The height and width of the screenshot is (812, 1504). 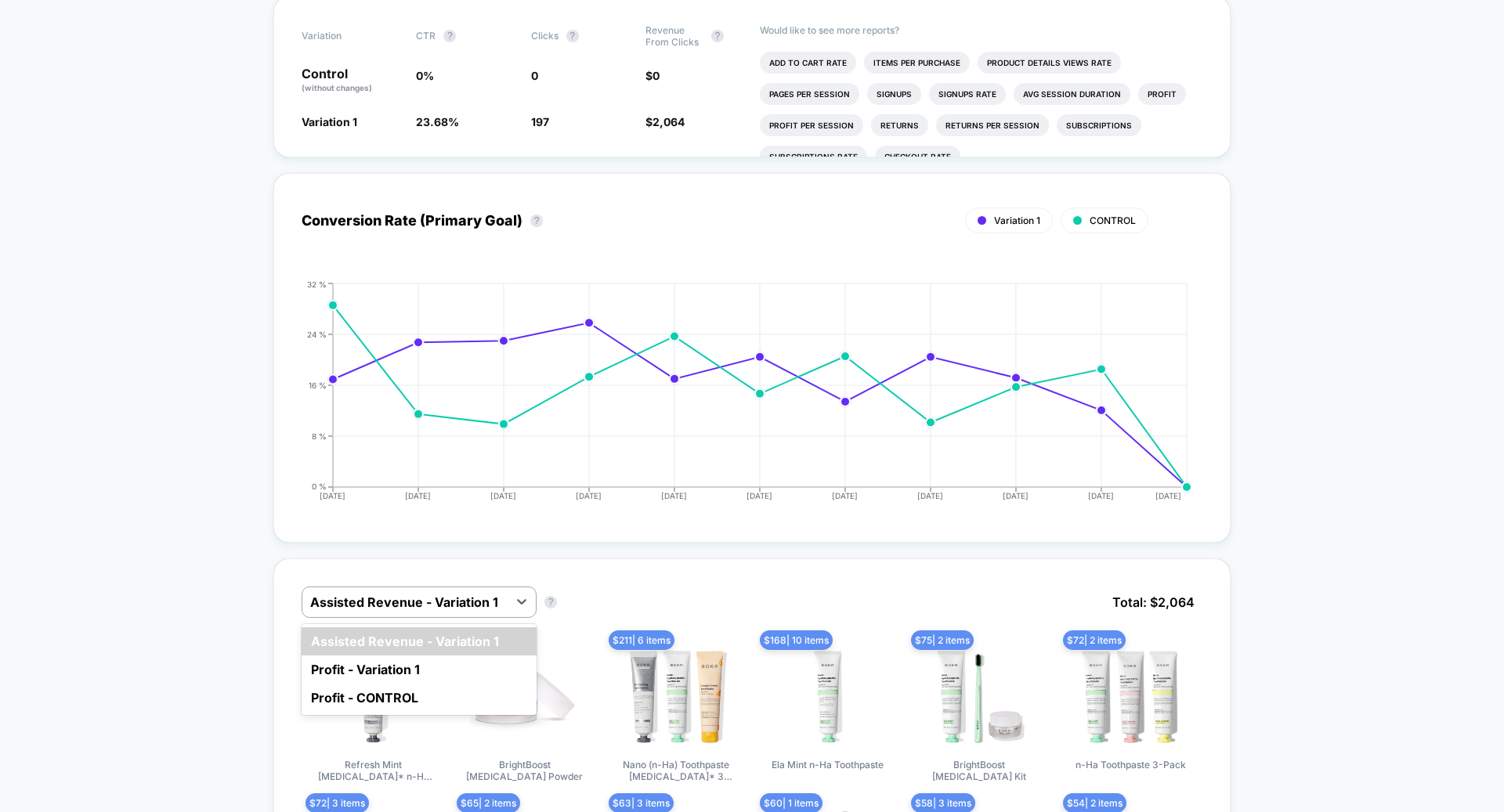 What do you see at coordinates (345, 36) in the screenshot?
I see `span: Variation` at bounding box center [345, 36].